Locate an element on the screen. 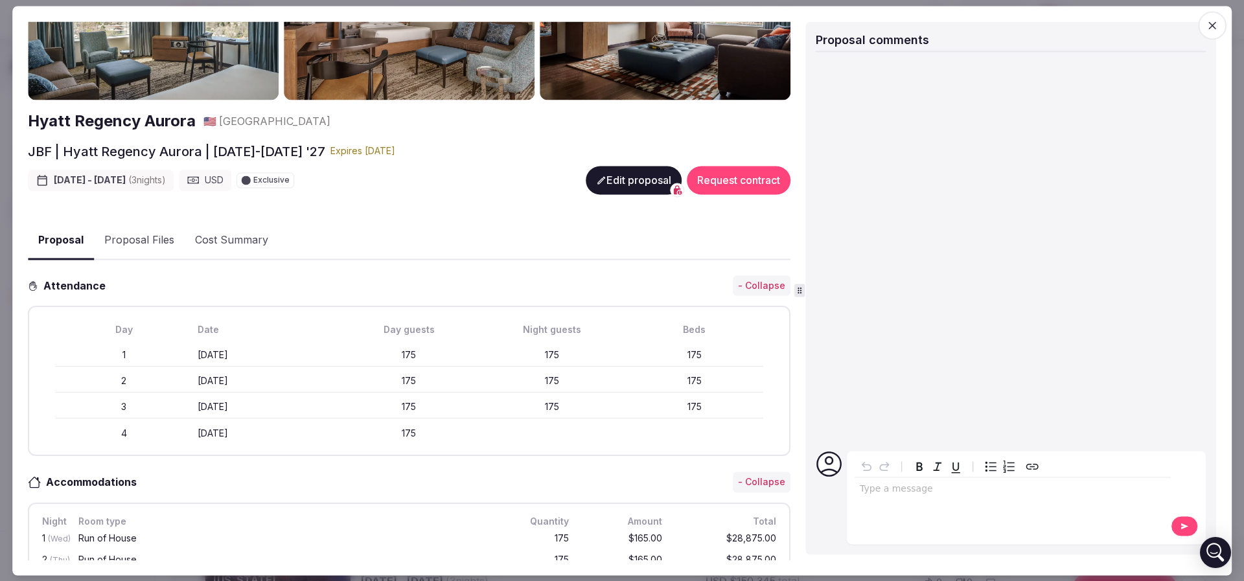 Image resolution: width=1244 pixels, height=581 pixels. div: Beds is located at coordinates (695, 330).